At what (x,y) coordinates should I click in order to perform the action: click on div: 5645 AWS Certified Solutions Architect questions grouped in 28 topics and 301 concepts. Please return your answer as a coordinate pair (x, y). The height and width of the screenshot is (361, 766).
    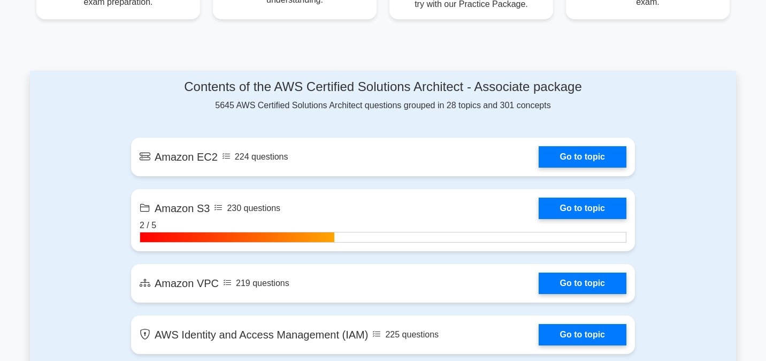
    Looking at the image, I should click on (383, 95).